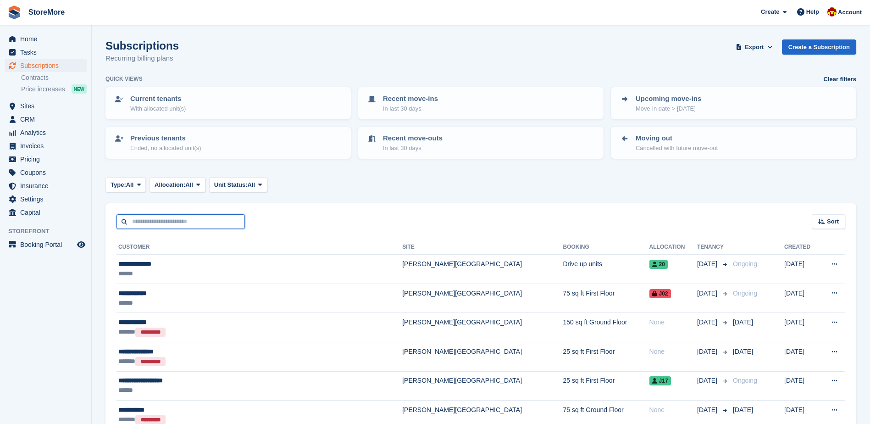 The width and height of the screenshot is (870, 424). I want to click on span: Coupons, so click(48, 172).